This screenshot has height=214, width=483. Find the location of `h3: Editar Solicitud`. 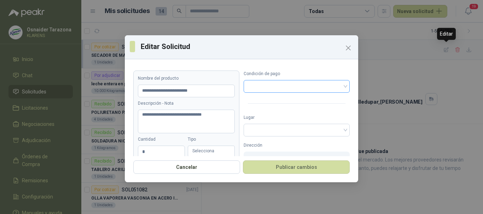

h3: Editar Solicitud is located at coordinates (247, 47).